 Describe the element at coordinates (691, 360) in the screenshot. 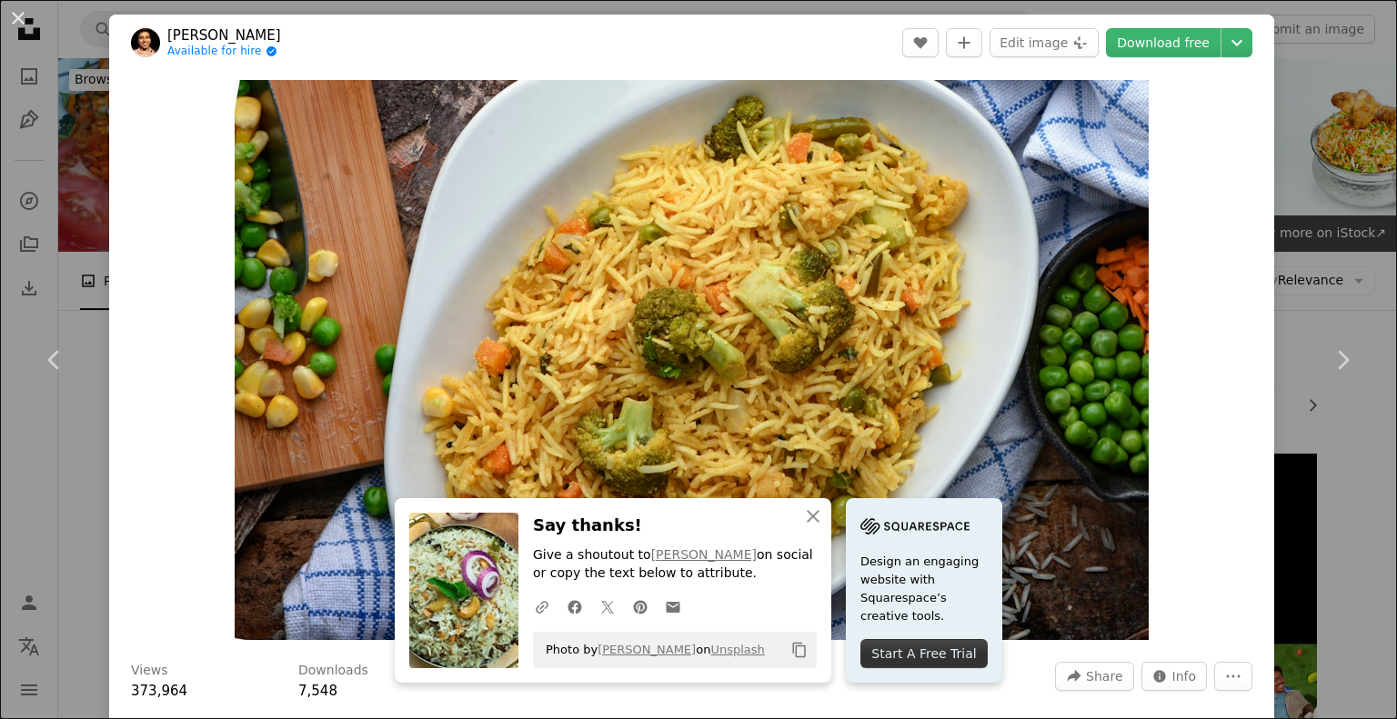

I see `img: pasta dish on white ceramic plate` at that location.